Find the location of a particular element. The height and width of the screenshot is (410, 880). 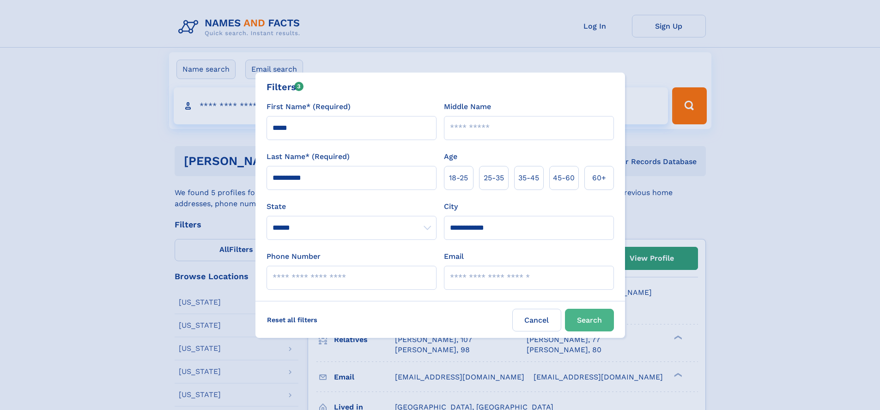

label: City is located at coordinates (451, 207).